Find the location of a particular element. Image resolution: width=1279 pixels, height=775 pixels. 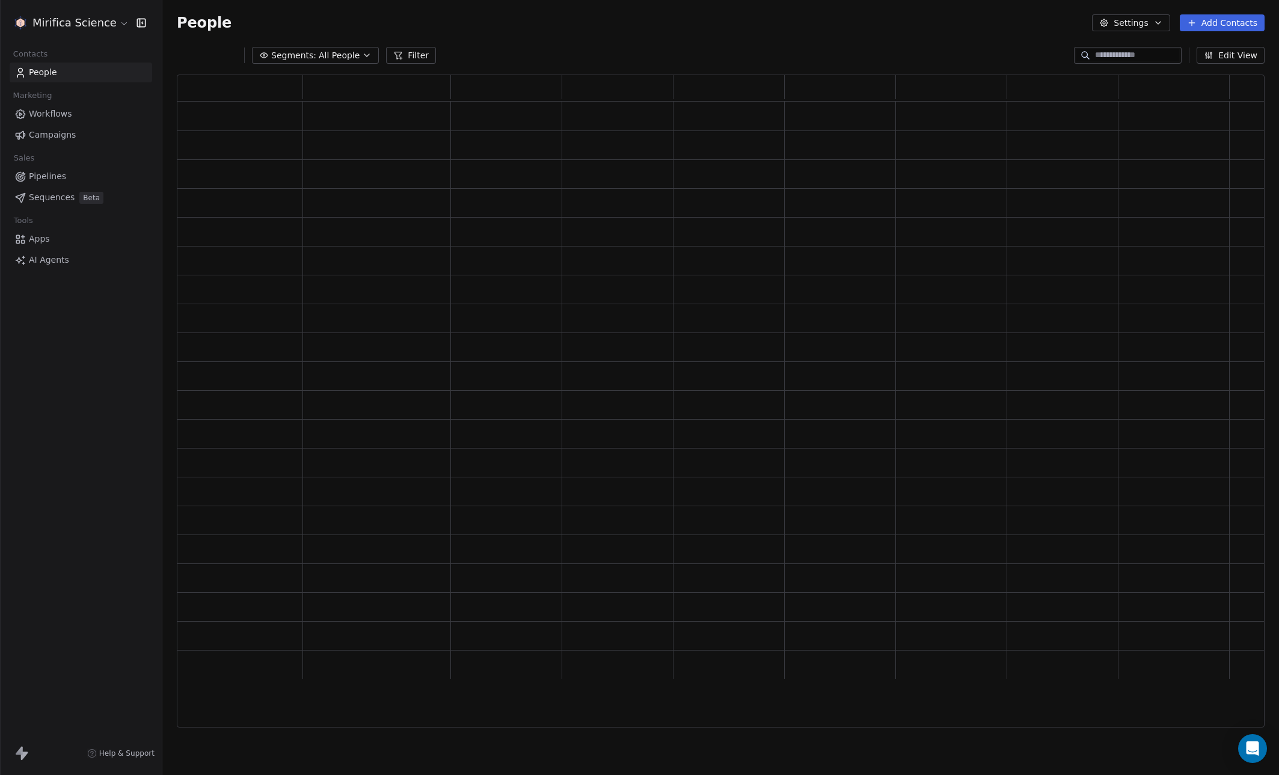

span: Sequences is located at coordinates (52, 197).